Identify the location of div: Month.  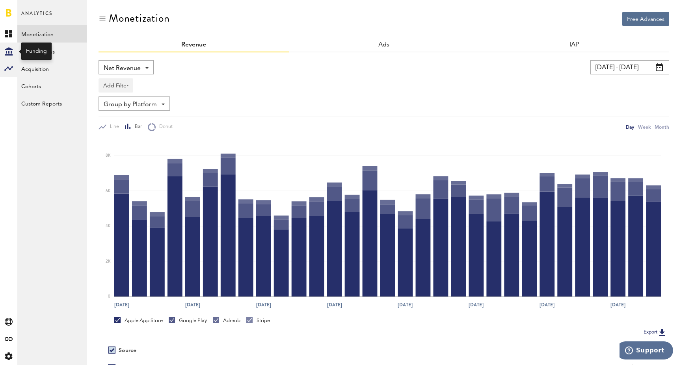
(662, 127).